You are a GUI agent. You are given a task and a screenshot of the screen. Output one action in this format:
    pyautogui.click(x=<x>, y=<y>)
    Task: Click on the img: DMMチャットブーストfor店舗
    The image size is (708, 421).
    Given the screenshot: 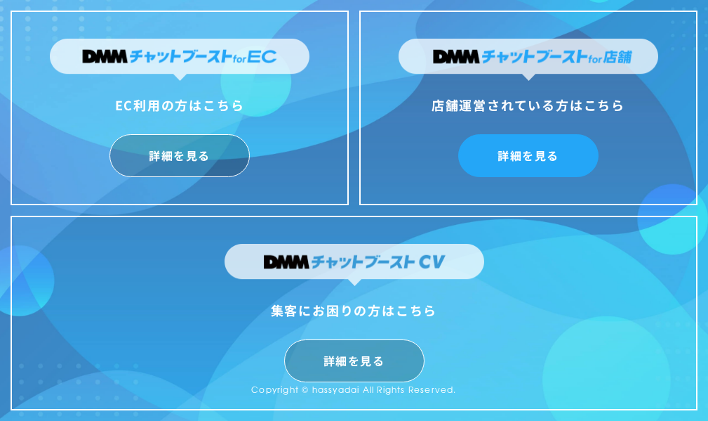 What is the action you would take?
    pyautogui.click(x=529, y=60)
    